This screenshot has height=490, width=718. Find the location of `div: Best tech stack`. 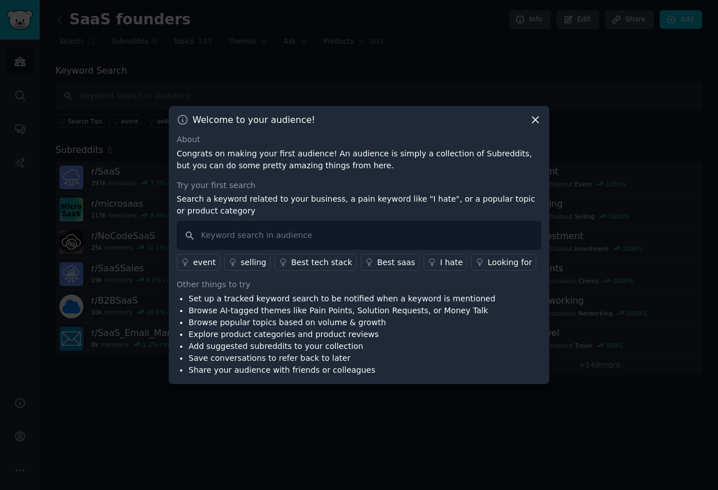

div: Best tech stack is located at coordinates (322, 262).